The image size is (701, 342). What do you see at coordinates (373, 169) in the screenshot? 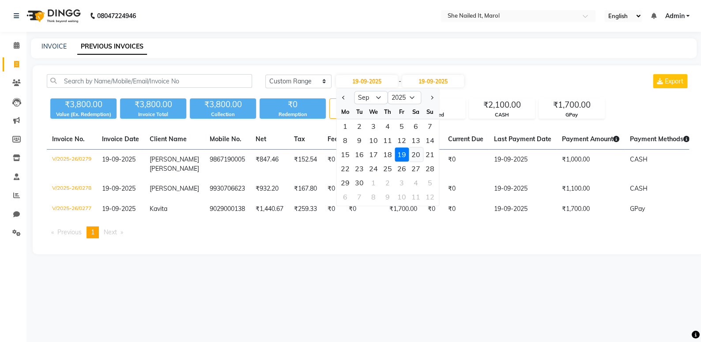
I see `div: Wednesday, September 24, 2025` at bounding box center [373, 169].